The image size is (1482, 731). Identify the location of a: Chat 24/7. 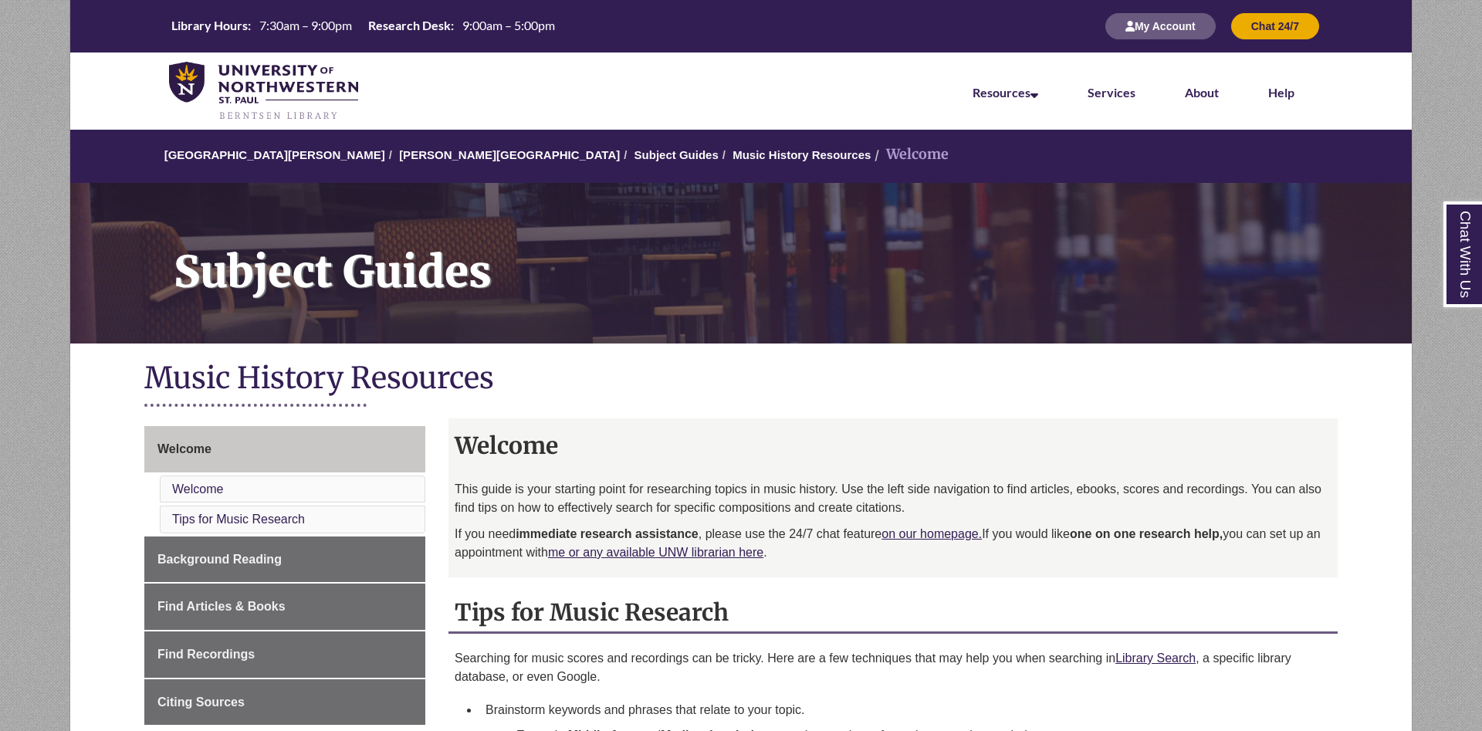
(1276, 25).